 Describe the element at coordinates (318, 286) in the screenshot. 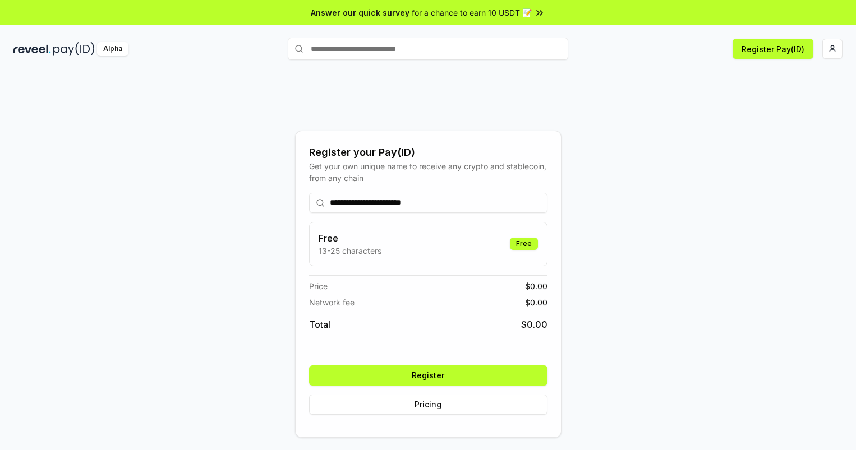

I see `span: Price` at that location.